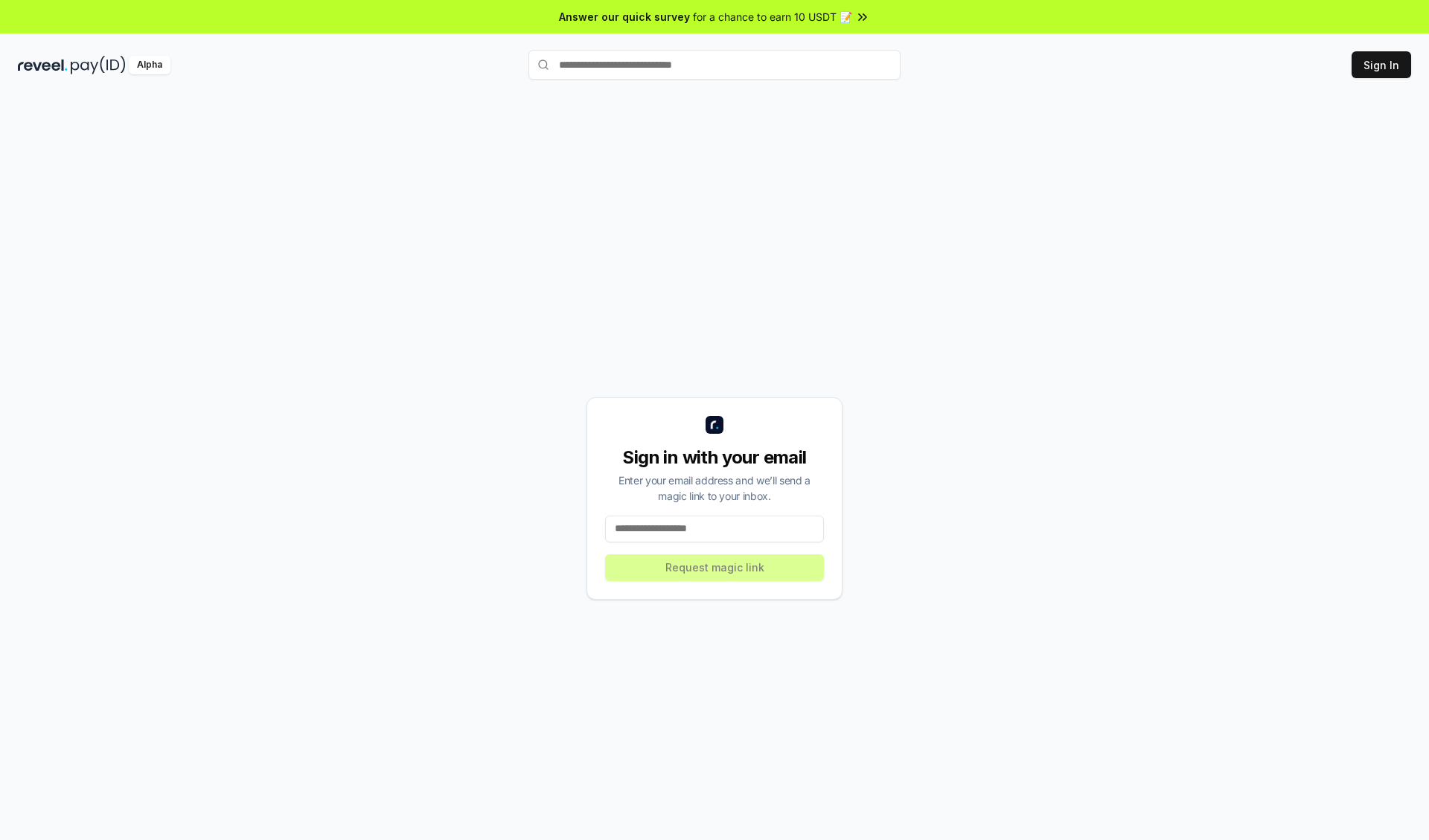 The width and height of the screenshot is (1429, 840). Describe the element at coordinates (625, 16) in the screenshot. I see `span: Answer our quick survey` at that location.